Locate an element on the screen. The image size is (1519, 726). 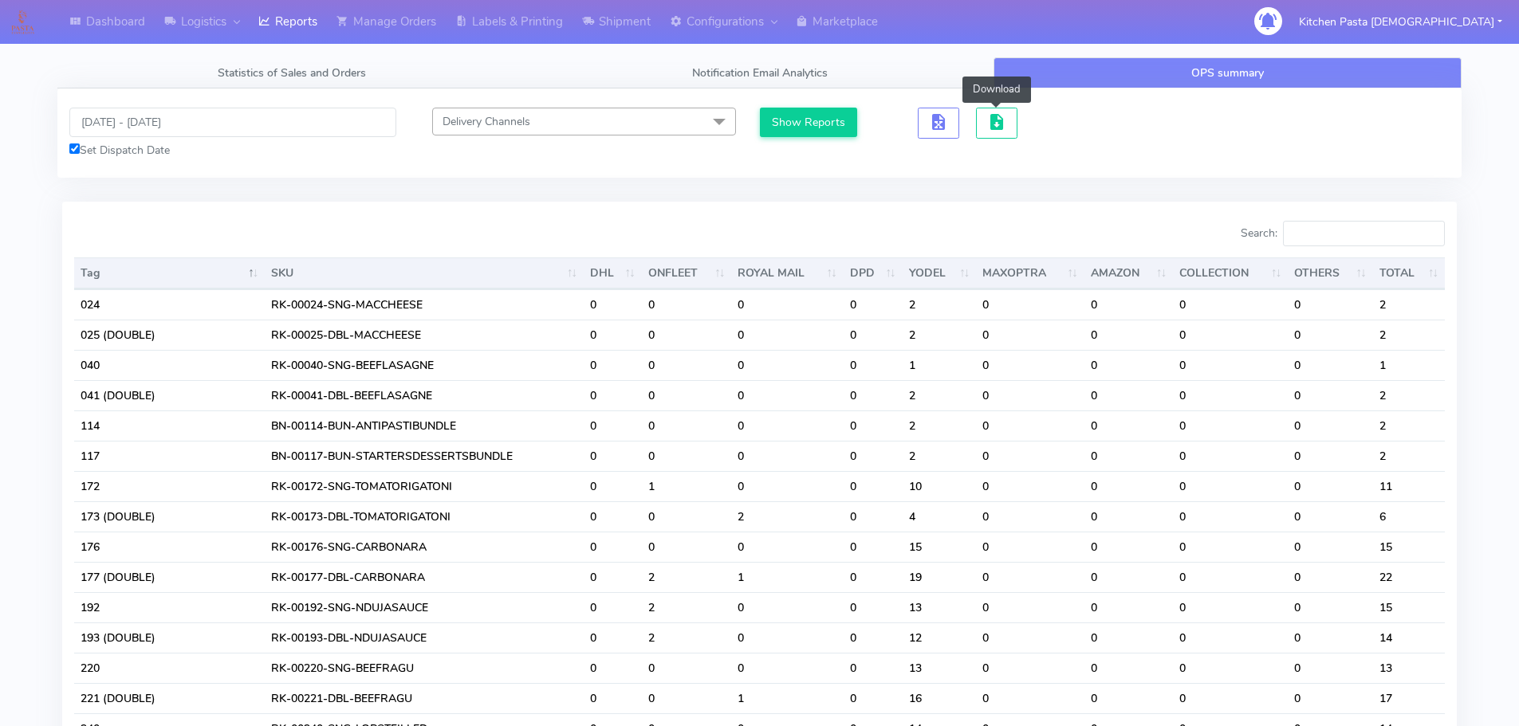
td: 4 is located at coordinates (939, 517).